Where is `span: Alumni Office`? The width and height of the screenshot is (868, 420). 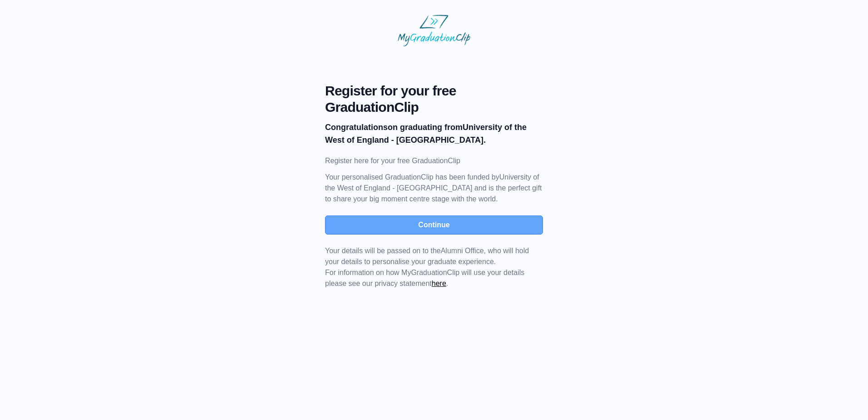 span: Alumni Office is located at coordinates (462, 250).